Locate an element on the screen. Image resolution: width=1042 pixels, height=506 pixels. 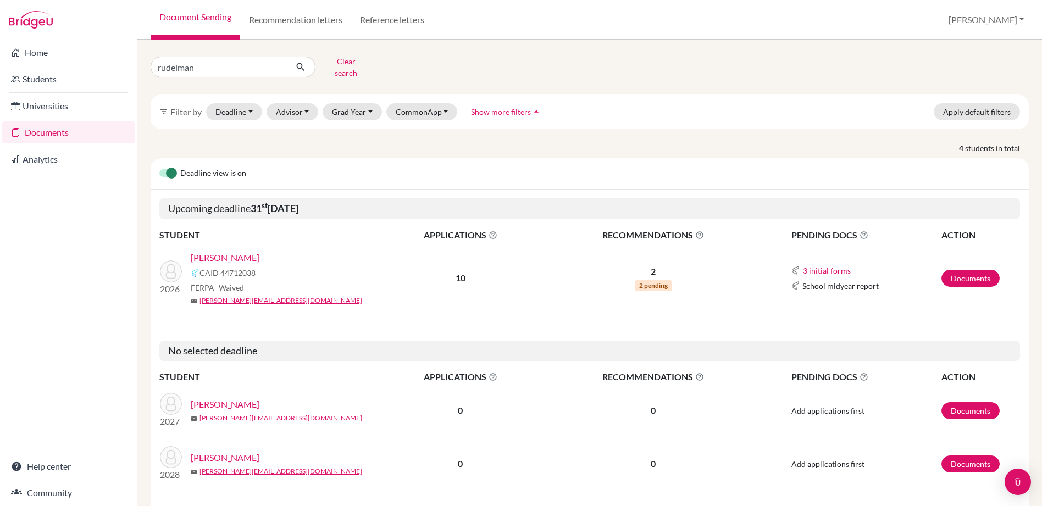
p: 2028 is located at coordinates (171, 475).